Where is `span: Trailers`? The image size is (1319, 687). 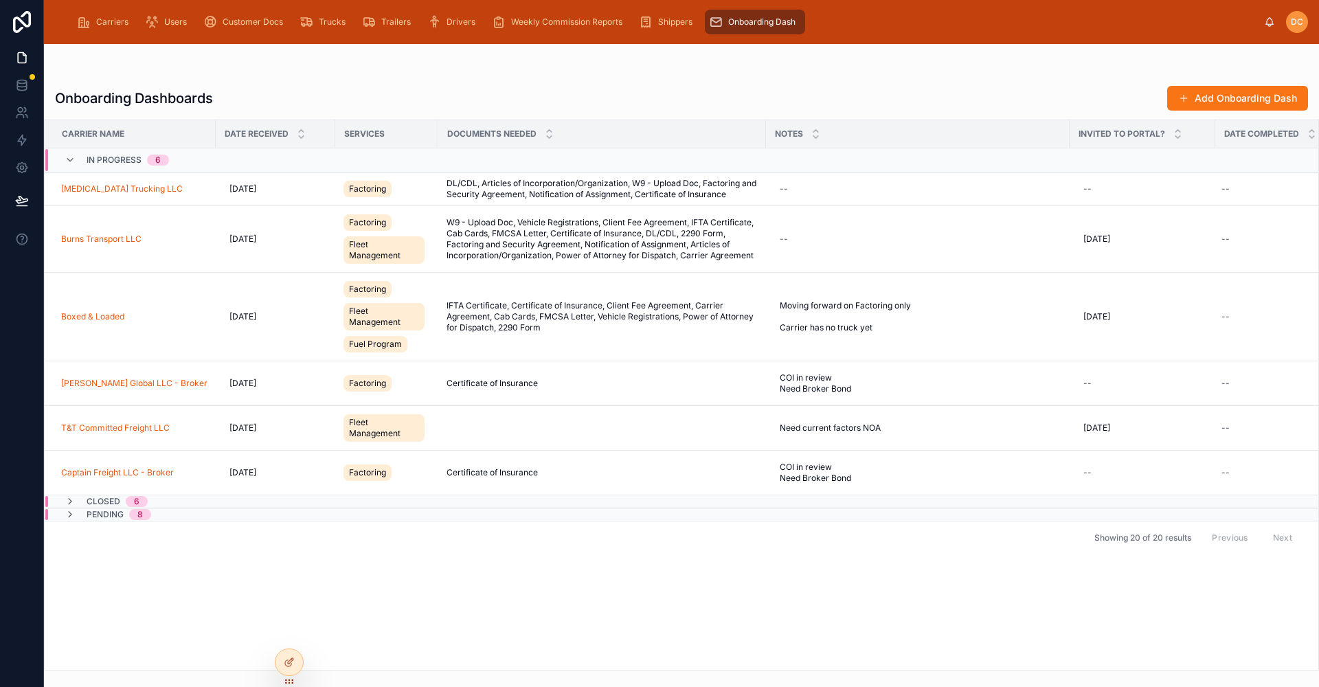
span: Trailers is located at coordinates (396, 22).